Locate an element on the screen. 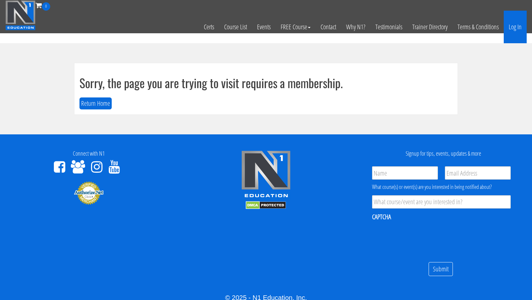 This screenshot has width=532, height=300. input: What course/event are you interested in? is located at coordinates (441, 202).